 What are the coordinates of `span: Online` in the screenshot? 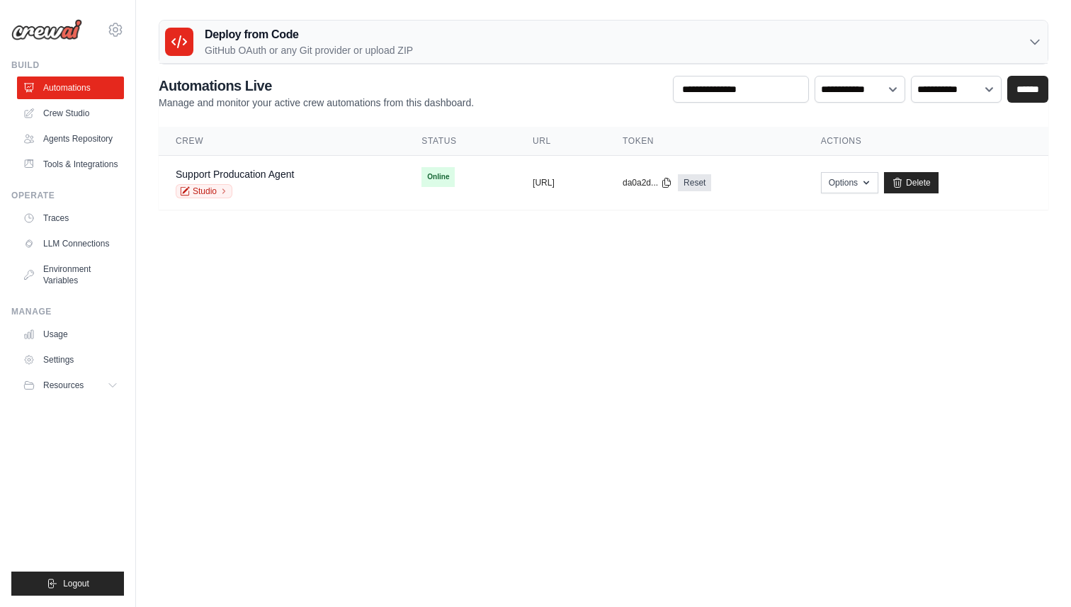 It's located at (438, 177).